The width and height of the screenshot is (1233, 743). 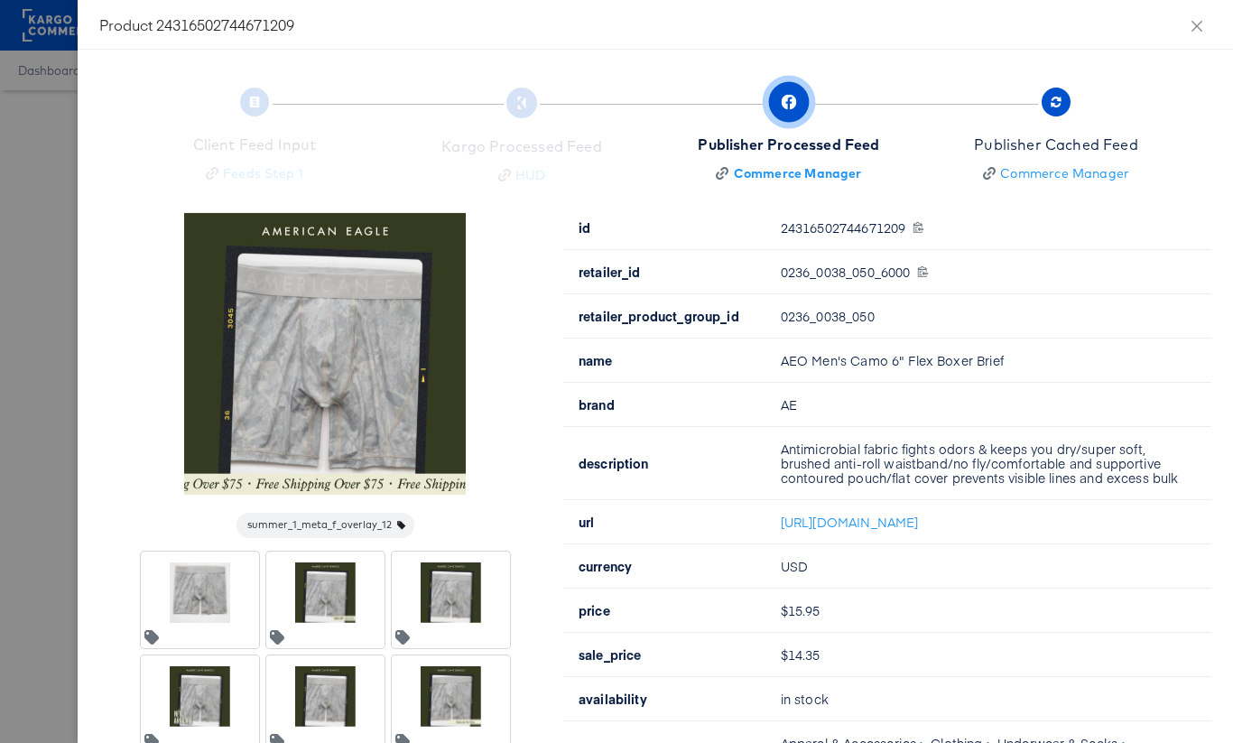 I want to click on td: $14.35, so click(x=988, y=654).